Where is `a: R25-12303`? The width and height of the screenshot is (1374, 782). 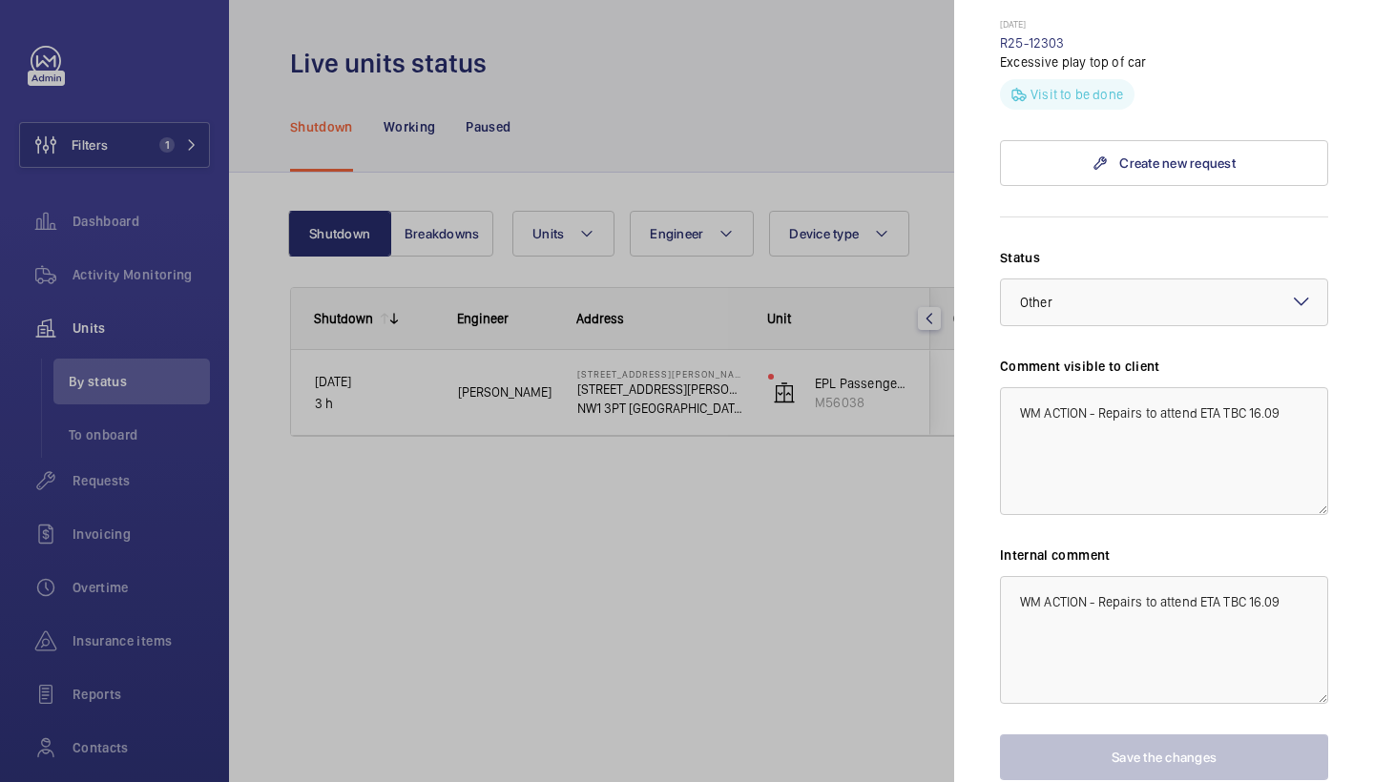 a: R25-12303 is located at coordinates (1032, 43).